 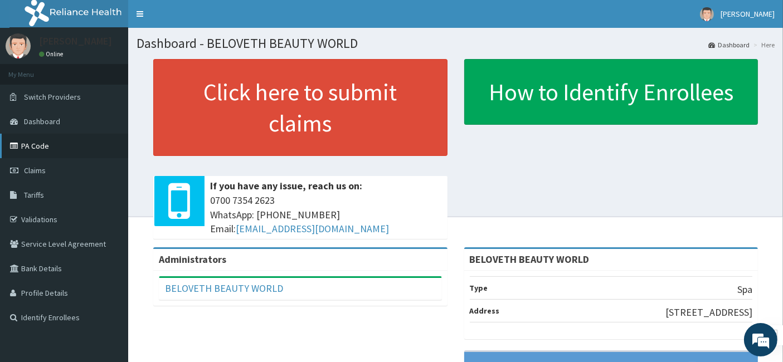 What do you see at coordinates (762, 45) in the screenshot?
I see `li: Here` at bounding box center [762, 45].